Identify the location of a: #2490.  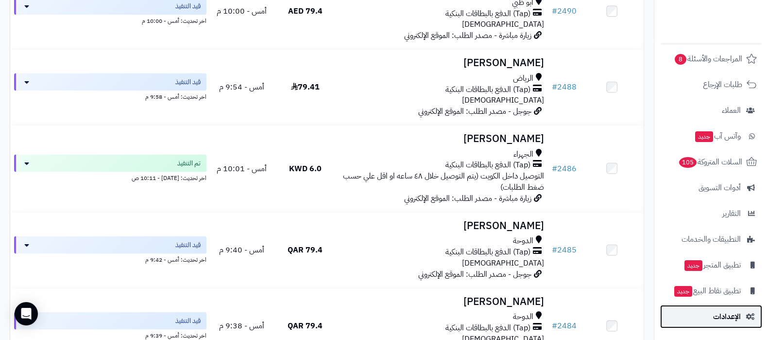
(564, 11).